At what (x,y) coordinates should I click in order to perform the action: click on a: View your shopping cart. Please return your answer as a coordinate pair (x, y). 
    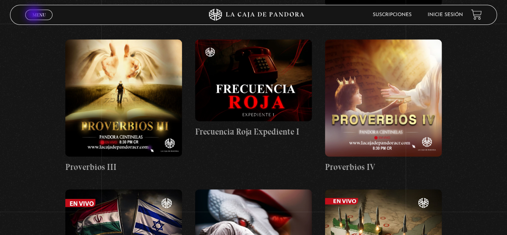
    Looking at the image, I should click on (477, 14).